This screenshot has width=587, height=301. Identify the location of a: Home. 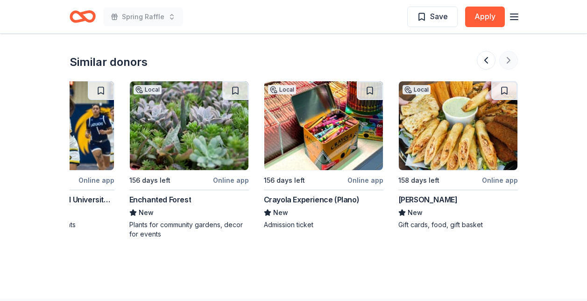
(83, 16).